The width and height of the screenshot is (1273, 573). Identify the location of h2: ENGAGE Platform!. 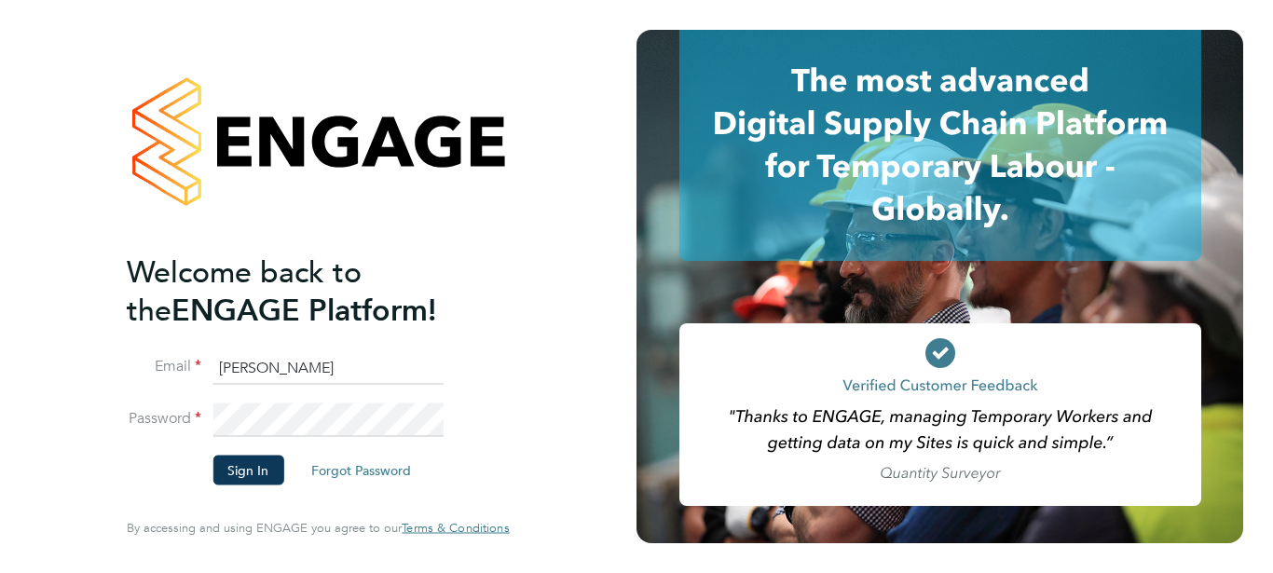
(308, 291).